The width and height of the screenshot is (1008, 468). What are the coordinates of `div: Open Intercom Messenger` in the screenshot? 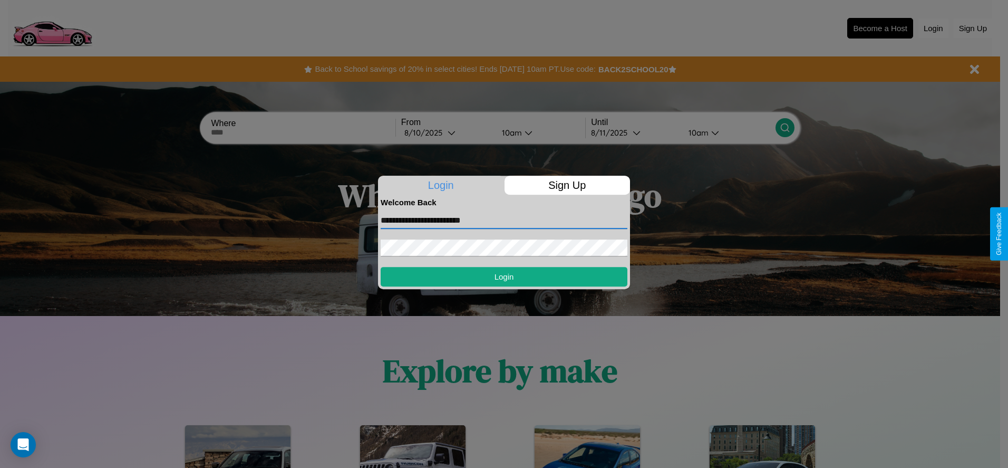 It's located at (23, 445).